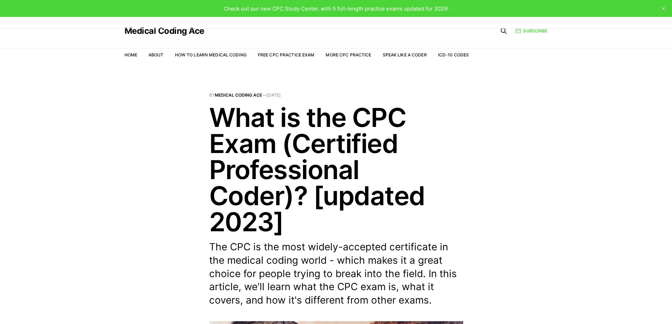  I want to click on a: About, so click(156, 55).